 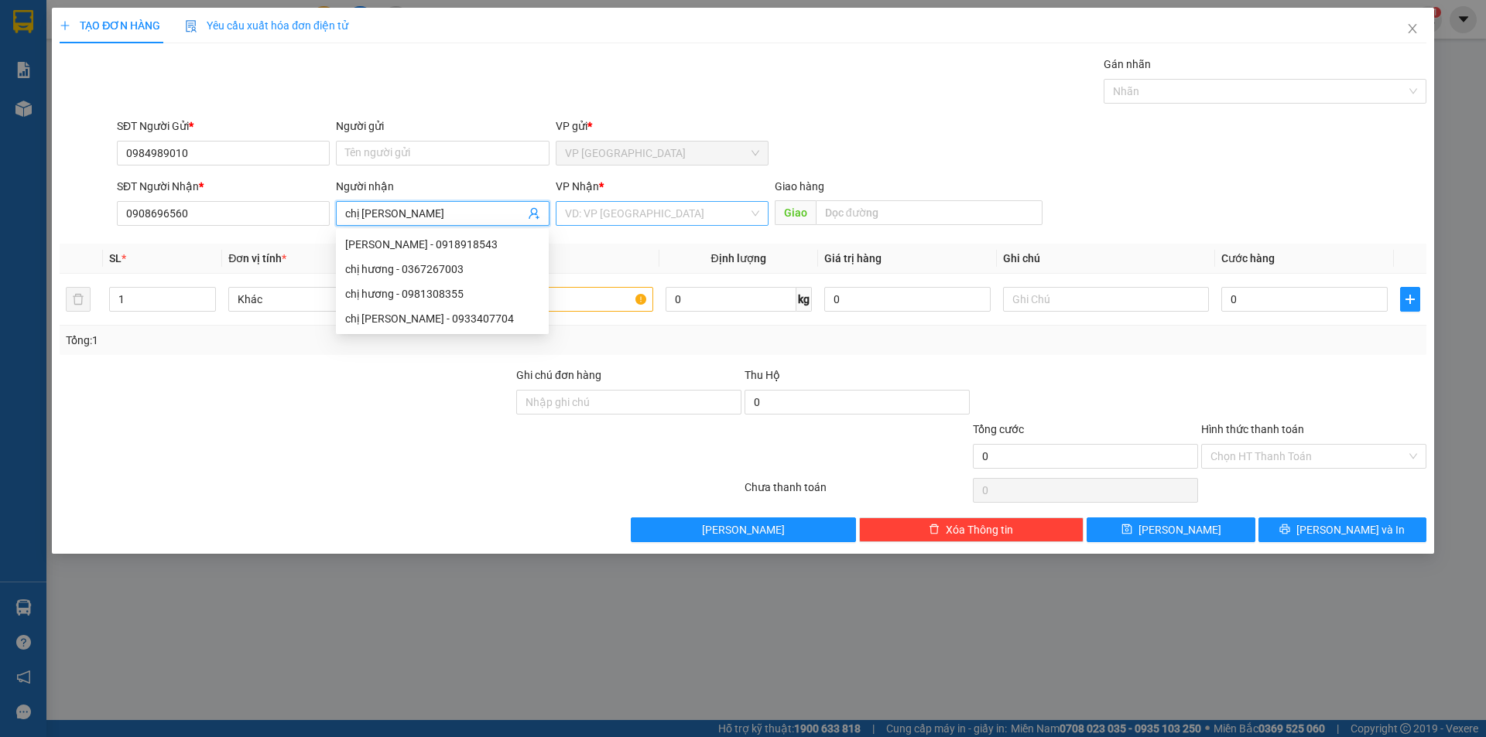 What do you see at coordinates (857, 492) in the screenshot?
I see `div: Chưa thanh toán` at bounding box center [857, 492].